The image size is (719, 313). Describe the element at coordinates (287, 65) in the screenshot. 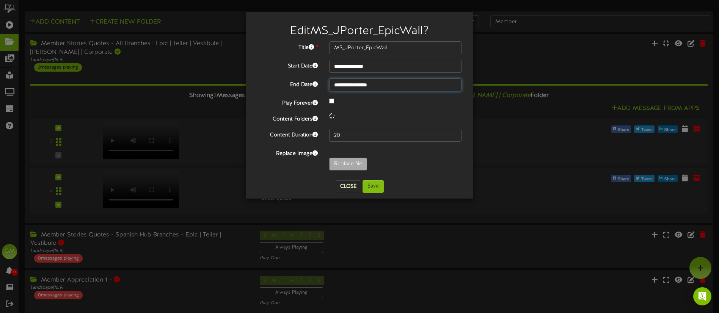

I see `label: Start Date` at that location.